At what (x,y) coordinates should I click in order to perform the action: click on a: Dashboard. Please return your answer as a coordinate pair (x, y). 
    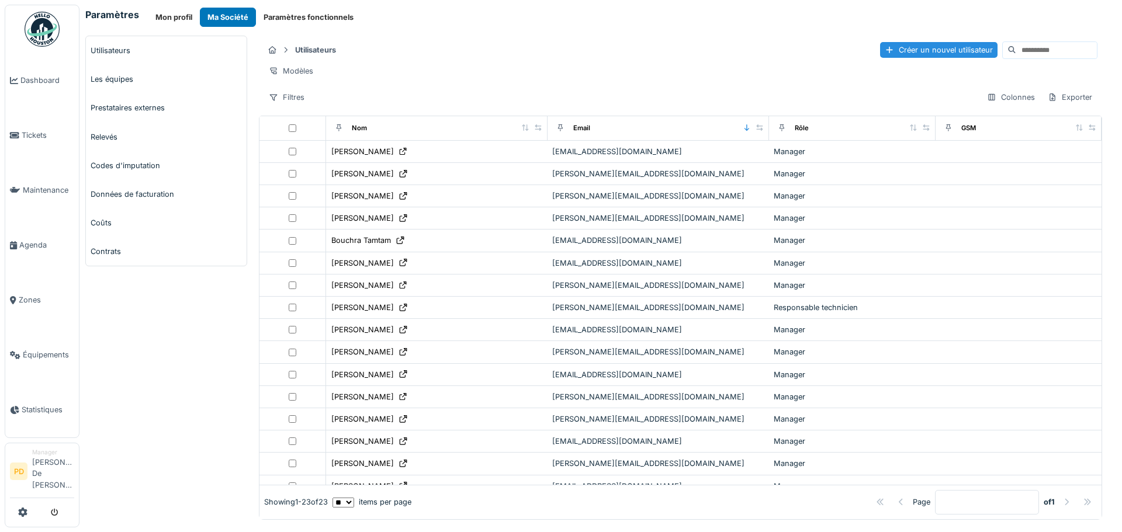
    Looking at the image, I should click on (42, 81).